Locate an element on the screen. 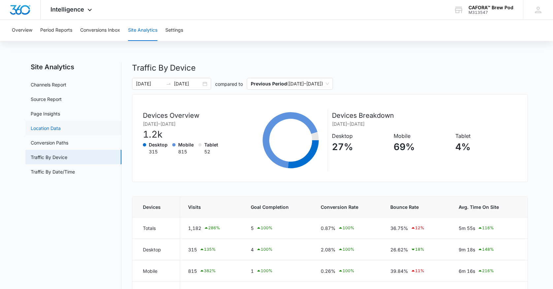 This screenshot has height=289, width=553. span: Conversion Rate is located at coordinates (348, 207).